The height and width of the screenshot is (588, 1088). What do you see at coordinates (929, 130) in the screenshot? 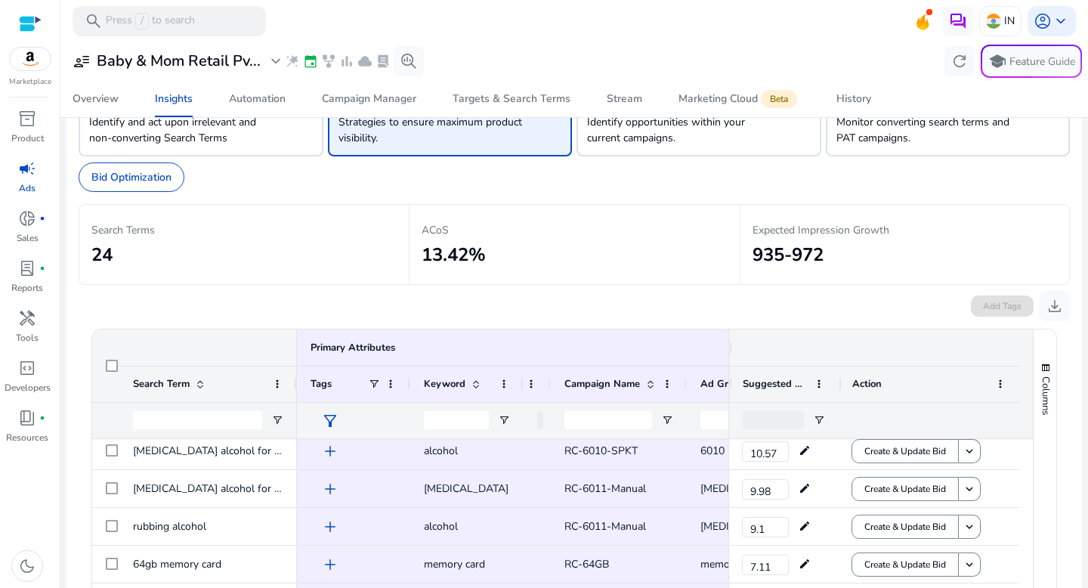
I see `p: Monitor converting search terms and PAT campaigns.` at bounding box center [929, 130].